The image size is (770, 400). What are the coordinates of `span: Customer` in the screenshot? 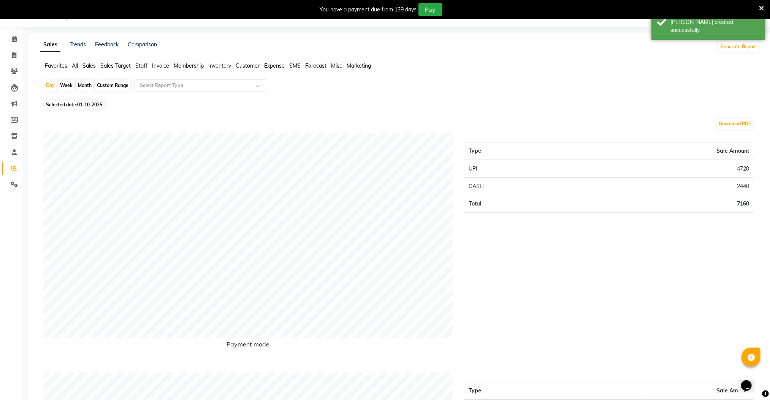 It's located at (247, 66).